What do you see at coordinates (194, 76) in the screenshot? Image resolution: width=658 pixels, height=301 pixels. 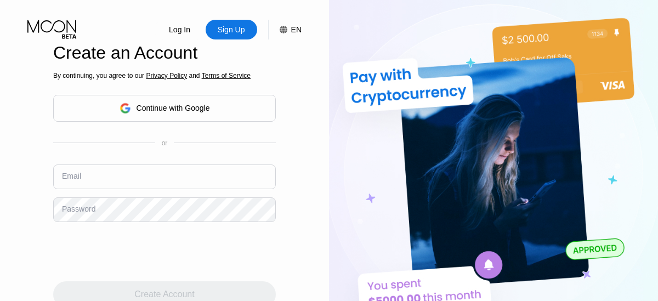 I see `span: and` at bounding box center [194, 76].